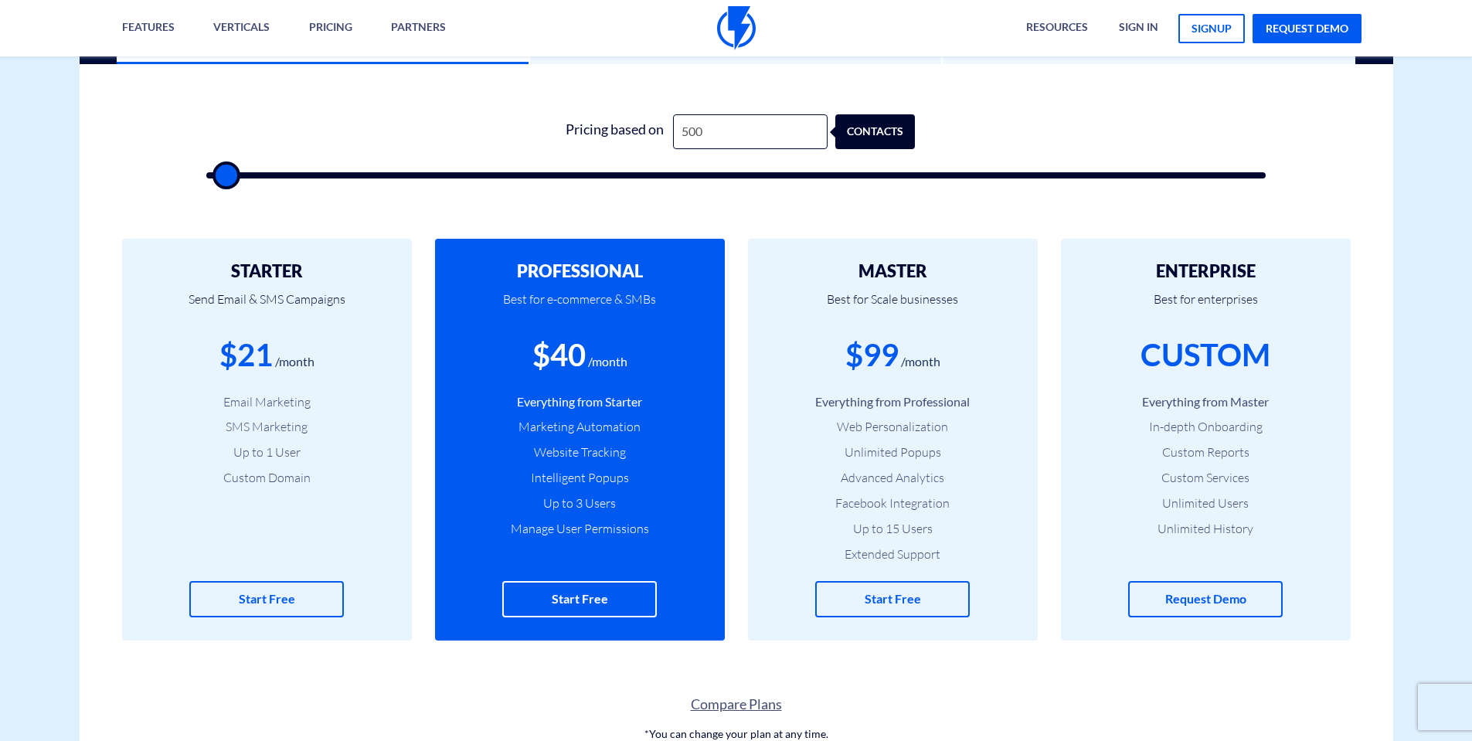  I want to click on li: Web Personalization, so click(892, 426).